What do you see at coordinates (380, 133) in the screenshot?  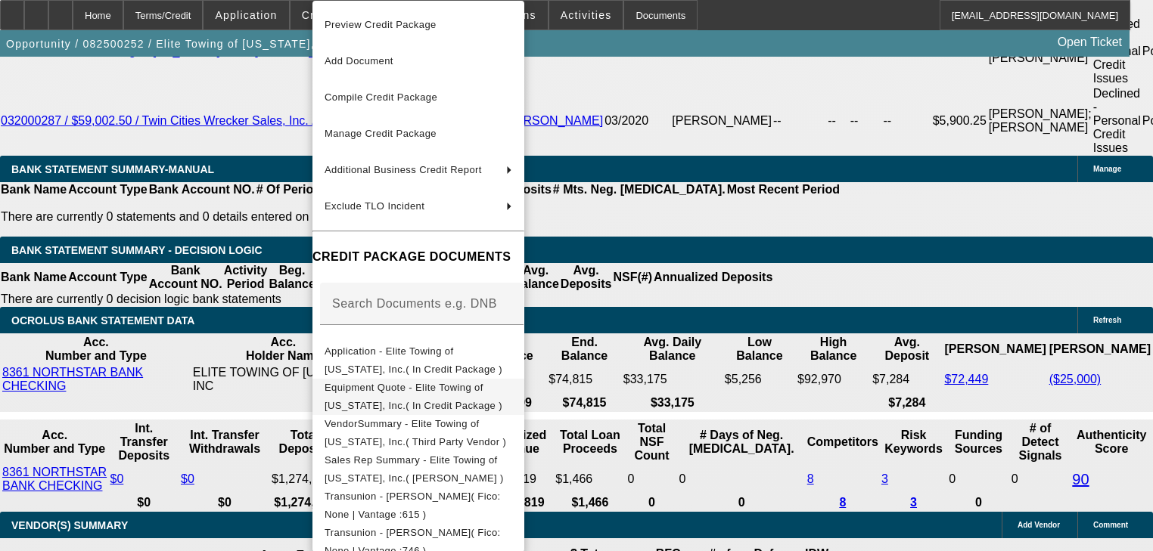 I see `span: Manage Credit Package` at bounding box center [380, 133].